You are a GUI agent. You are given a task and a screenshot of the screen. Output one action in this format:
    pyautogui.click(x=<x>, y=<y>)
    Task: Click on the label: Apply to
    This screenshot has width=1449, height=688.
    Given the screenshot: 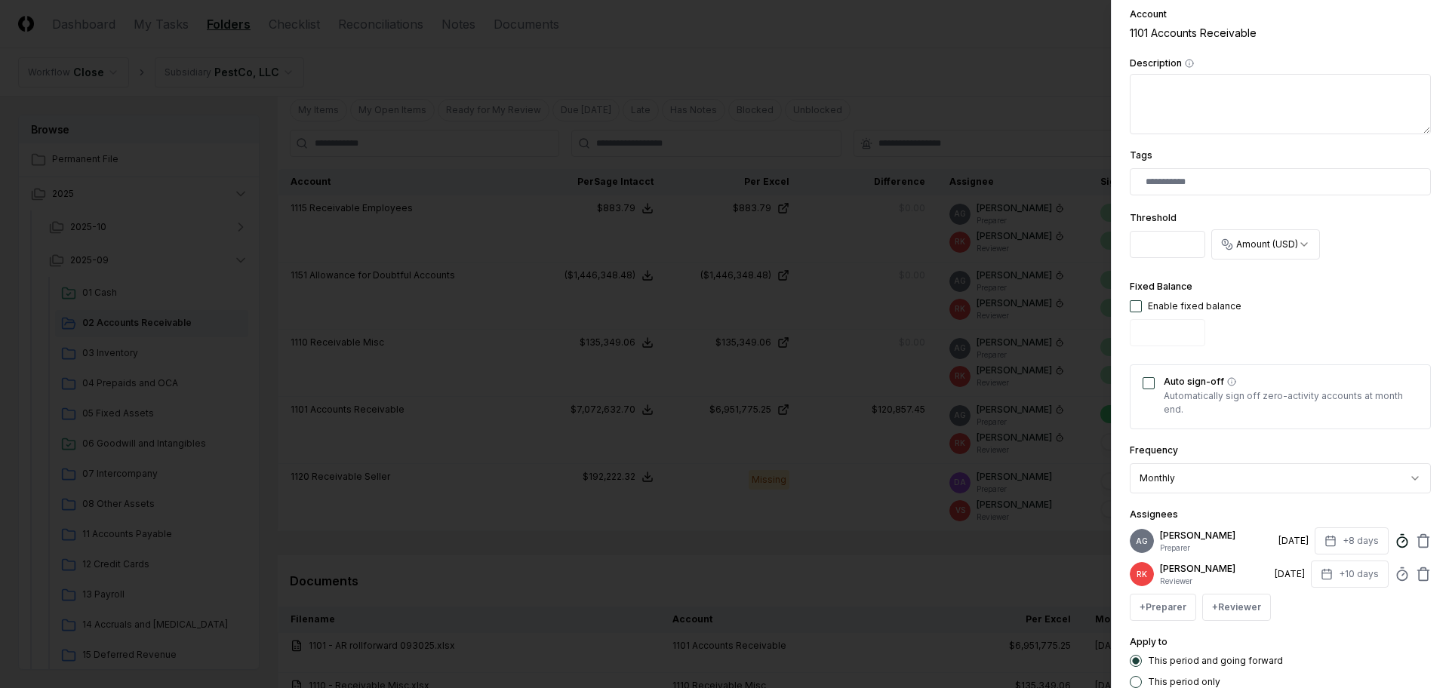 What is the action you would take?
    pyautogui.click(x=1149, y=642)
    